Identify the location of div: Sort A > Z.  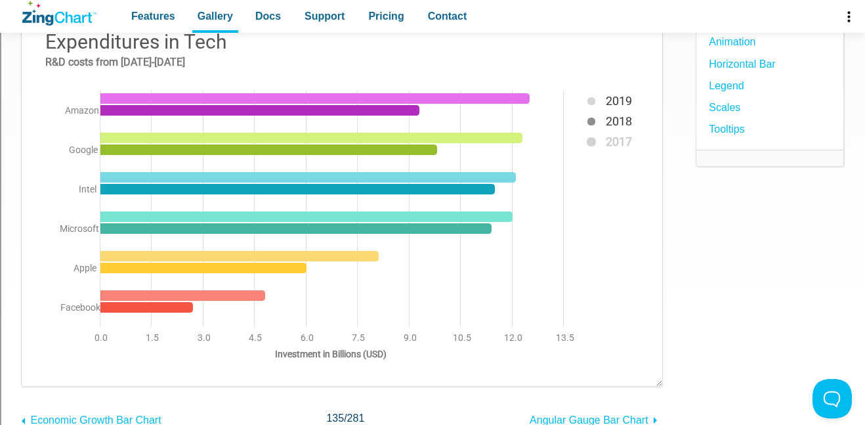
(433, 37).